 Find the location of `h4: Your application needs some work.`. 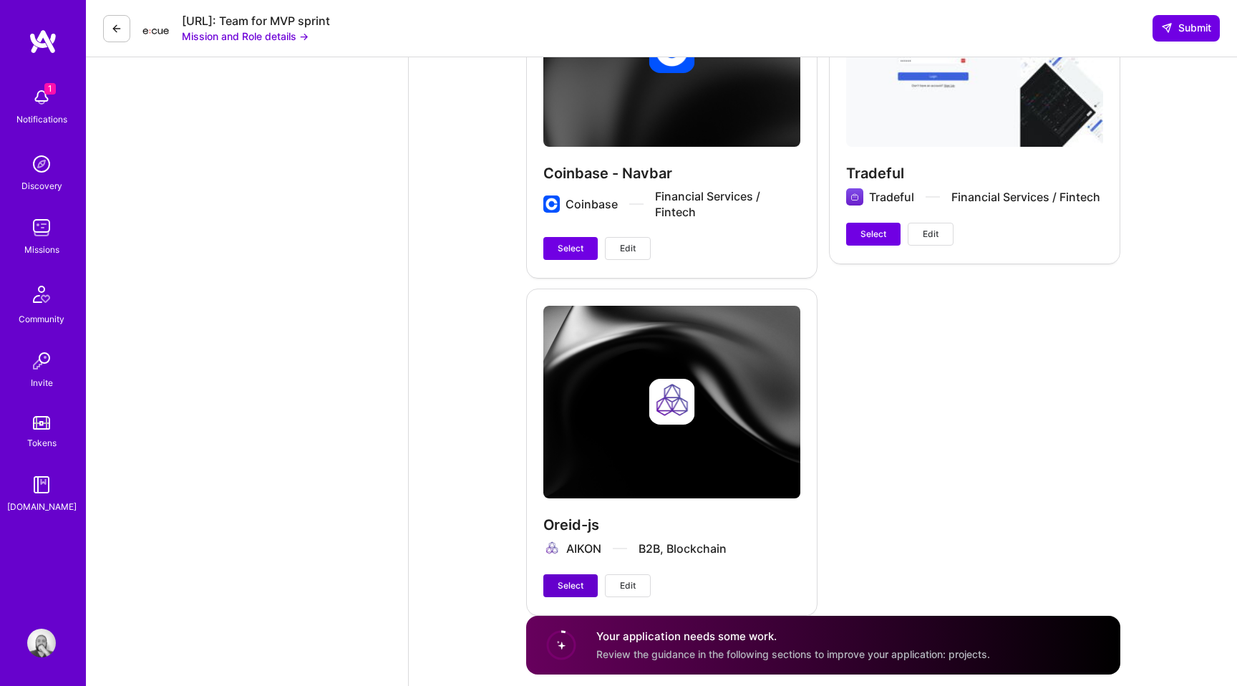

h4: Your application needs some work. is located at coordinates (793, 636).